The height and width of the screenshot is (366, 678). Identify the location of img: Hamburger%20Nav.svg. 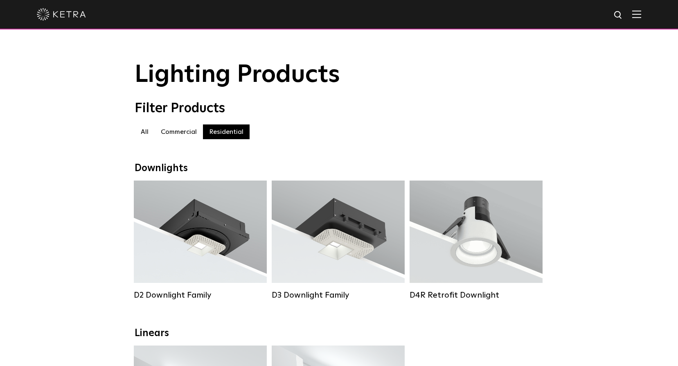
(637, 14).